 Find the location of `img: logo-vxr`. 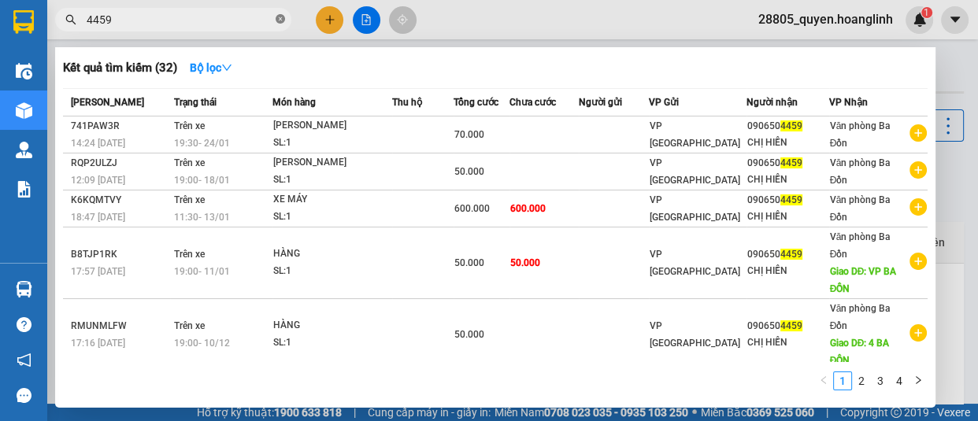

img: logo-vxr is located at coordinates (24, 22).